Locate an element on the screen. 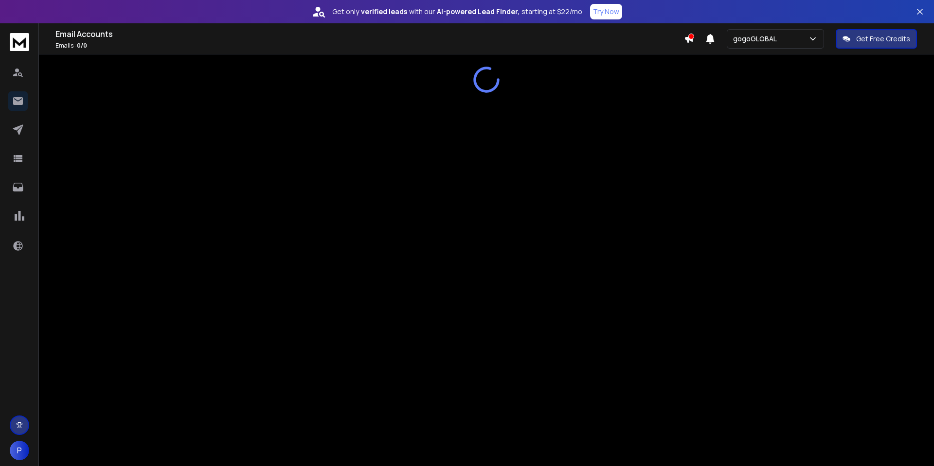 The width and height of the screenshot is (934, 466). p: Get Free Credits is located at coordinates (883, 39).